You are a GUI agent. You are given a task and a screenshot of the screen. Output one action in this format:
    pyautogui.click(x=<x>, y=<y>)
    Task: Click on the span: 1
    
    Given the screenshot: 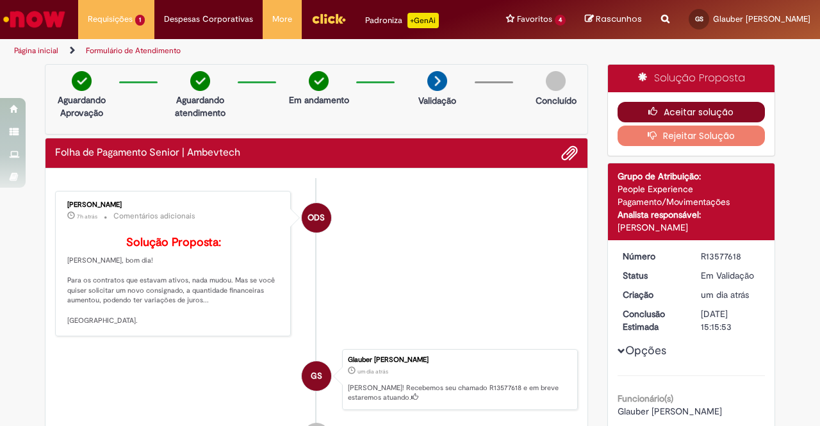 What is the action you would take?
    pyautogui.click(x=140, y=20)
    